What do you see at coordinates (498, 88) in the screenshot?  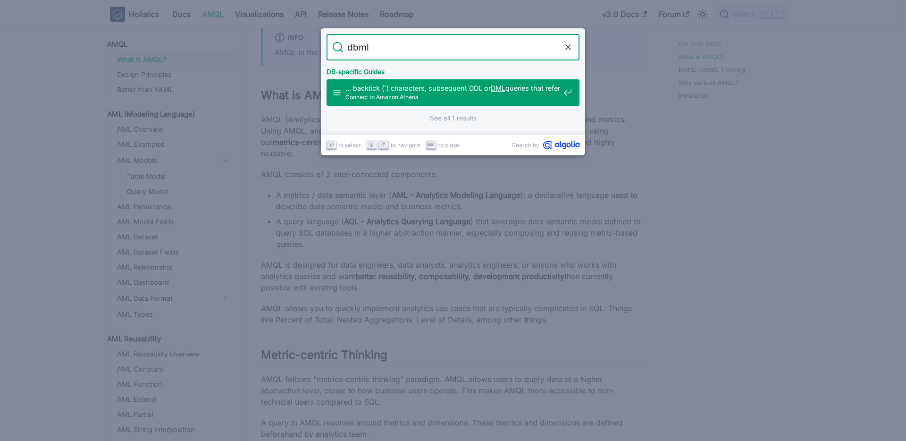 I see `mark: DML` at bounding box center [498, 88].